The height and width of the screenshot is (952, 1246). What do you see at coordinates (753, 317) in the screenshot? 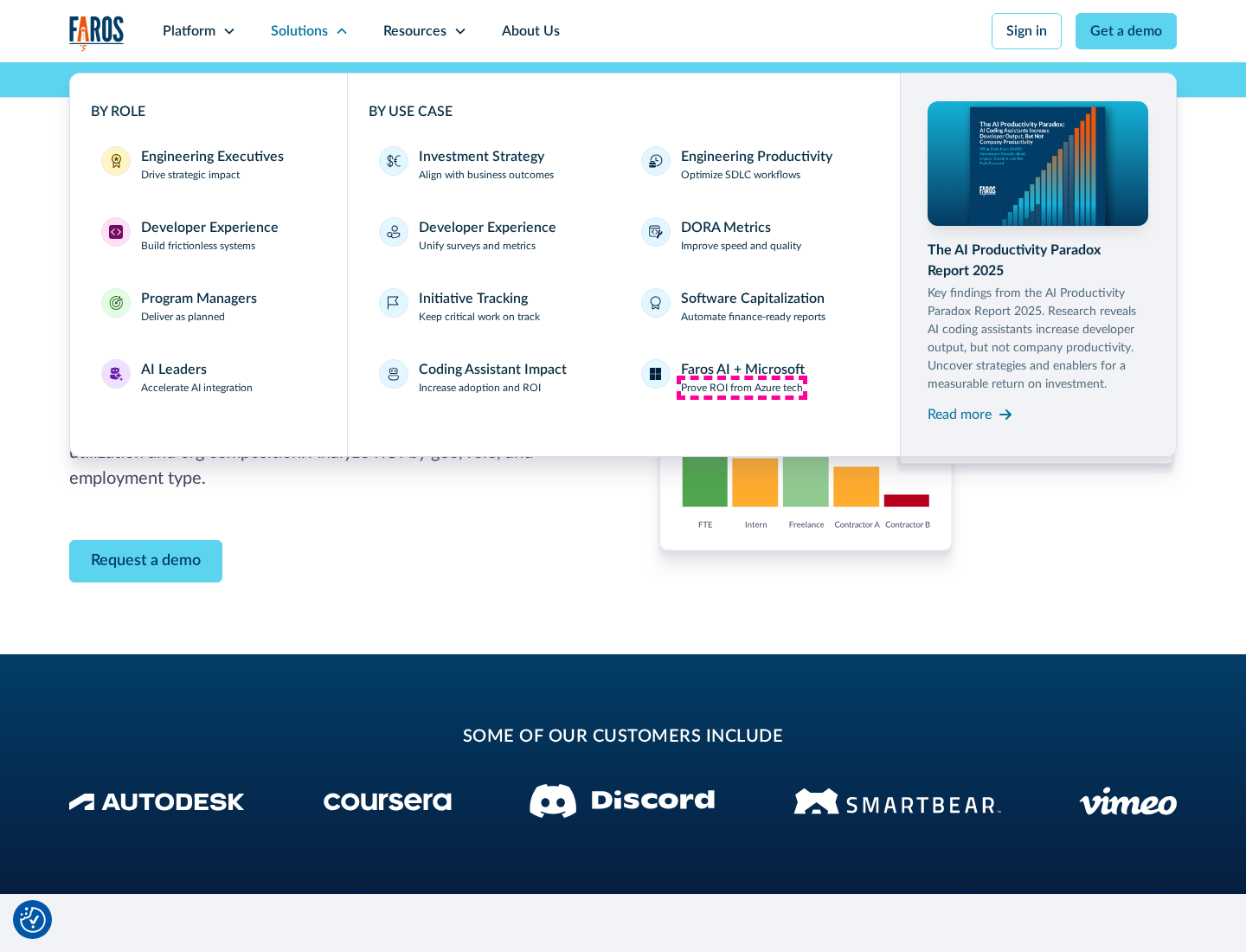
I see `p: Automate finance-ready reports` at bounding box center [753, 317].